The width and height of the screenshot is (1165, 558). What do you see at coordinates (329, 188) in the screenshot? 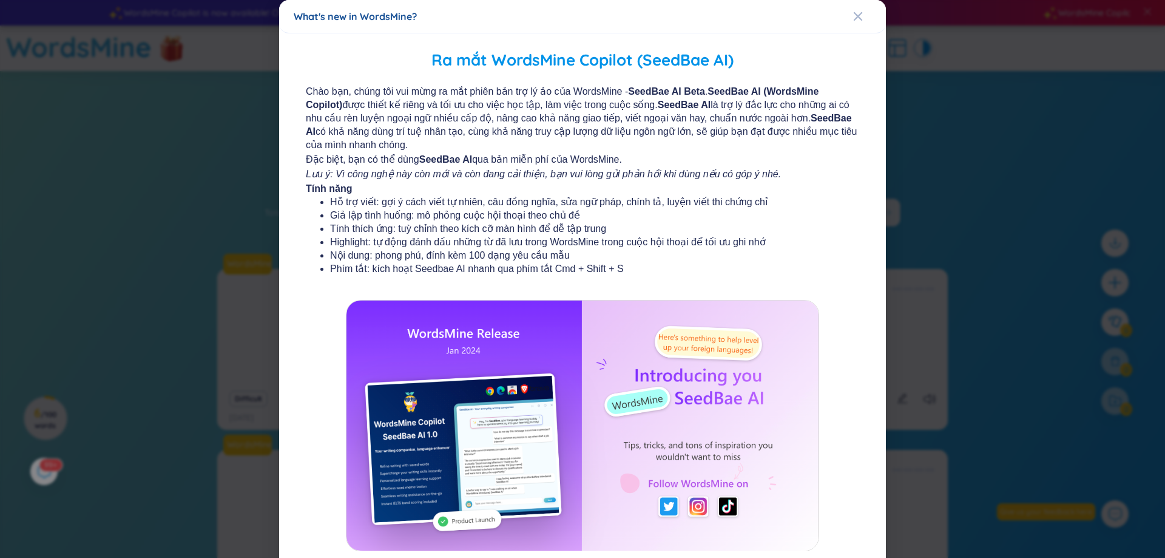
I see `b: Tính năng` at bounding box center [329, 188].